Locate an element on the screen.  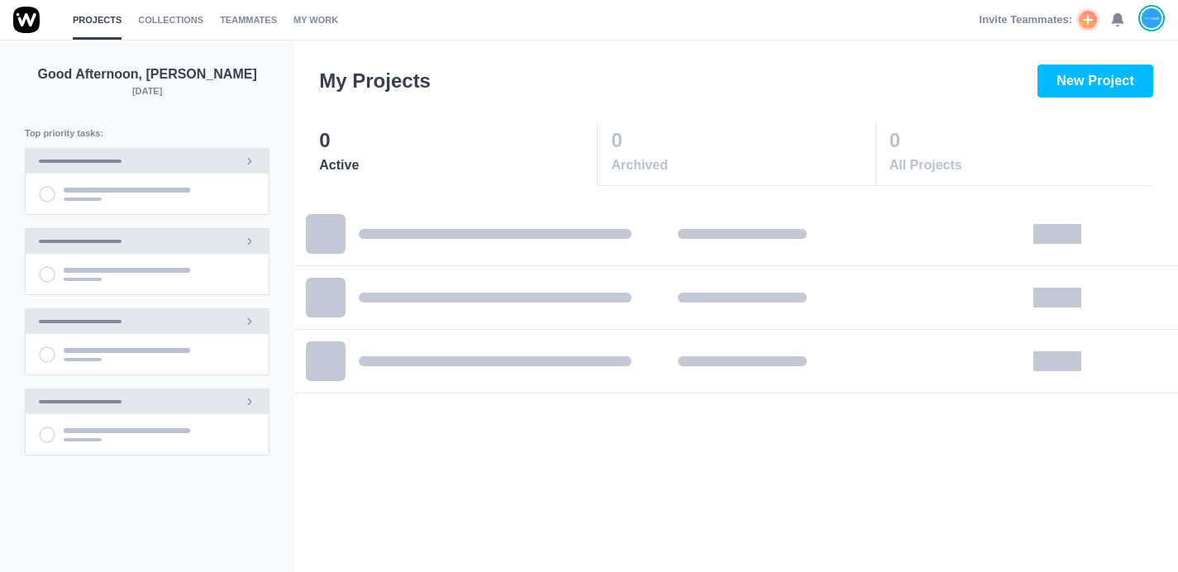
p: Top priority tasks: is located at coordinates (147, 133).